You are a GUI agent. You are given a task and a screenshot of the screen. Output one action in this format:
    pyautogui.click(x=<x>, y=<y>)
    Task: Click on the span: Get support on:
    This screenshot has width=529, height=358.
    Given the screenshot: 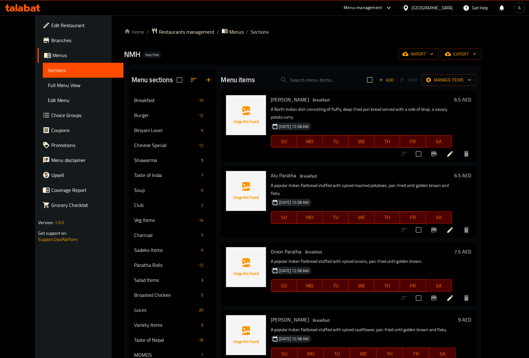 What is the action you would take?
    pyautogui.click(x=52, y=233)
    